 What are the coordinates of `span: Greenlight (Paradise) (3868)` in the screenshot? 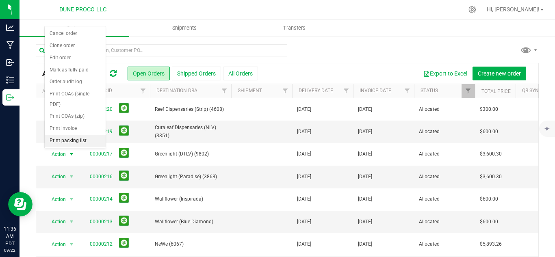 It's located at (190, 177).